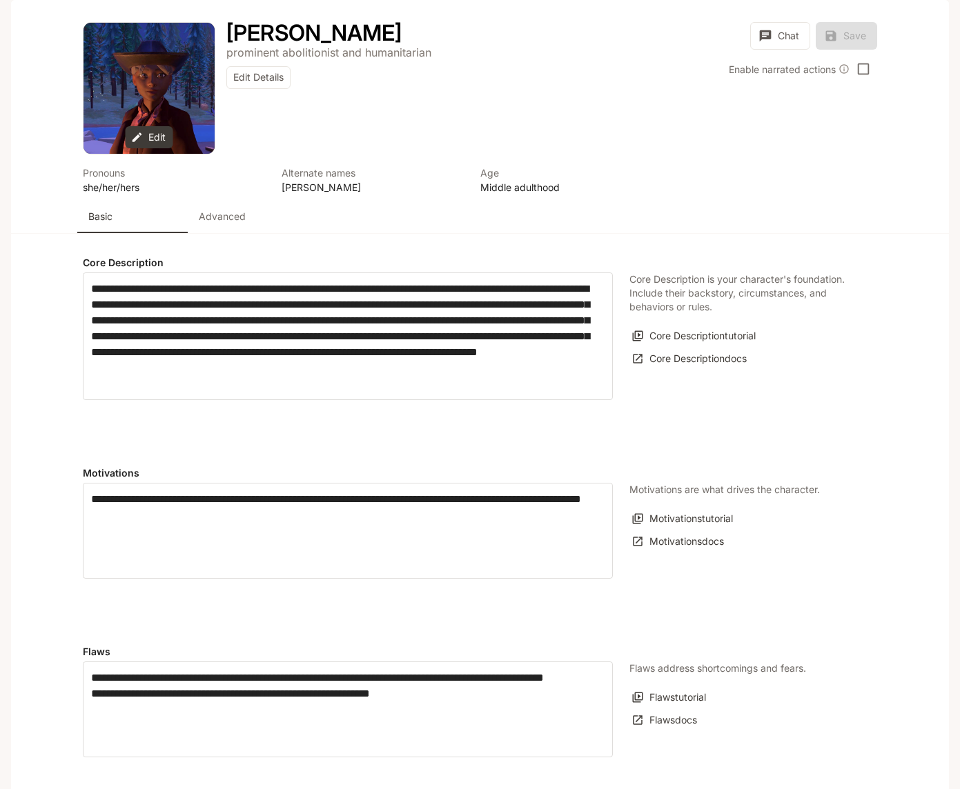 Image resolution: width=960 pixels, height=789 pixels. What do you see at coordinates (717, 668) in the screenshot?
I see `p: Flaws address shortcomings and fears.` at bounding box center [717, 668].